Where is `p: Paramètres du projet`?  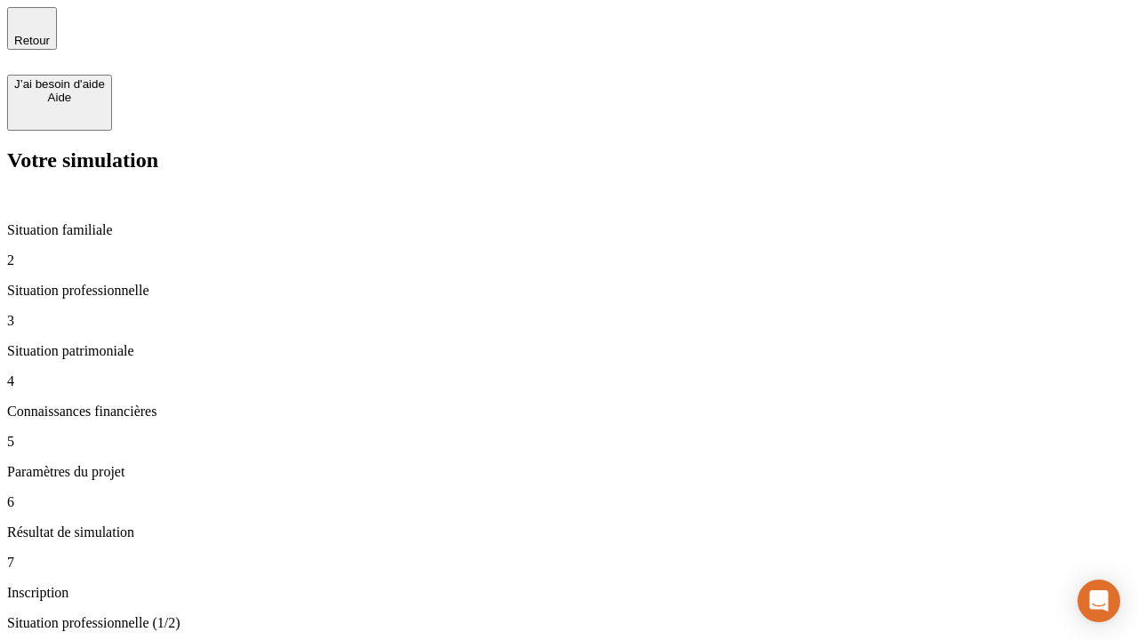 p: Paramètres du projet is located at coordinates (569, 472).